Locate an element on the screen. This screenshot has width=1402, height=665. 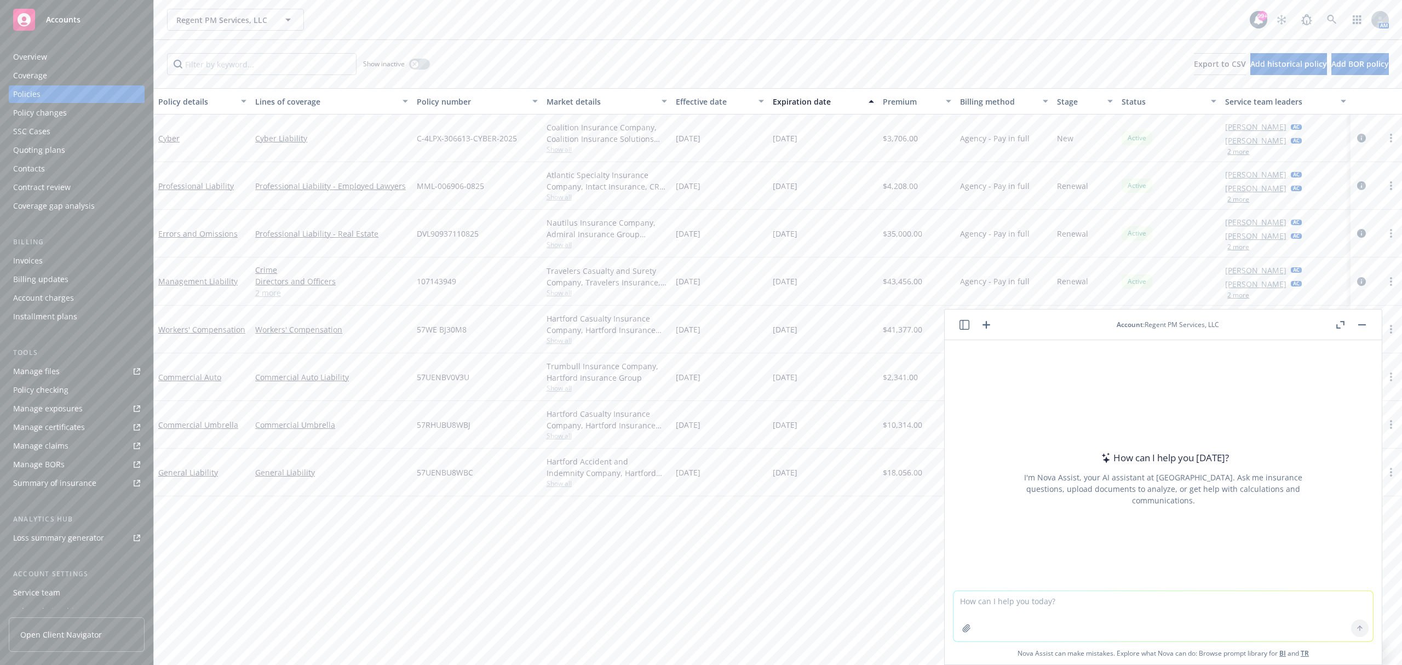
a: Professional Liability is located at coordinates (196, 186).